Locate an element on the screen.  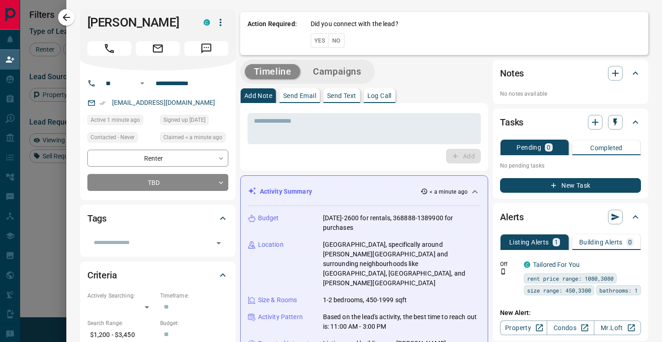
span: size range: 450,3300 is located at coordinates (559, 290).